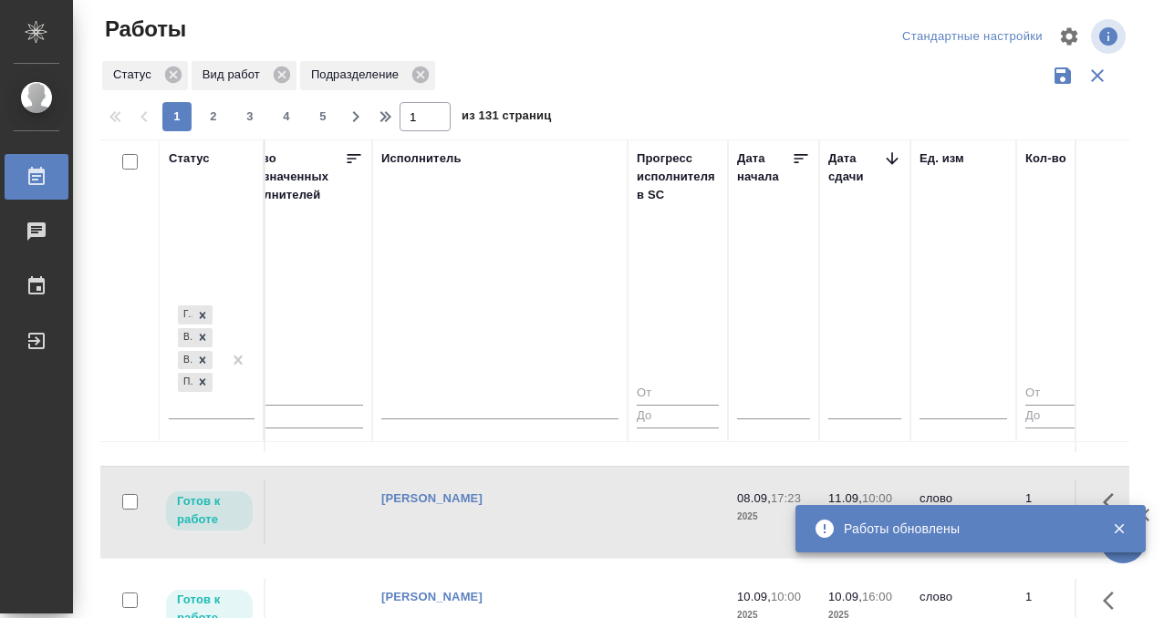  Describe the element at coordinates (185, 382) in the screenshot. I see `div: Подбор` at that location.